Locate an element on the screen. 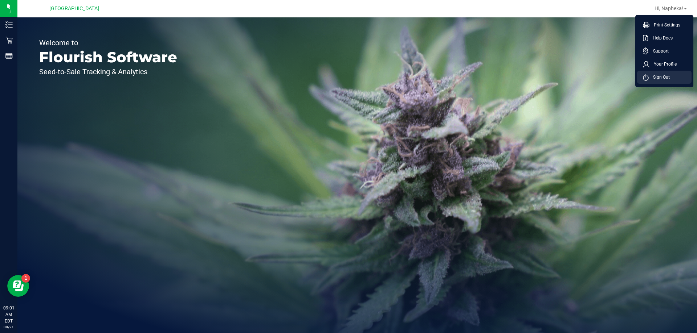  span: Print Settings is located at coordinates (664, 25).